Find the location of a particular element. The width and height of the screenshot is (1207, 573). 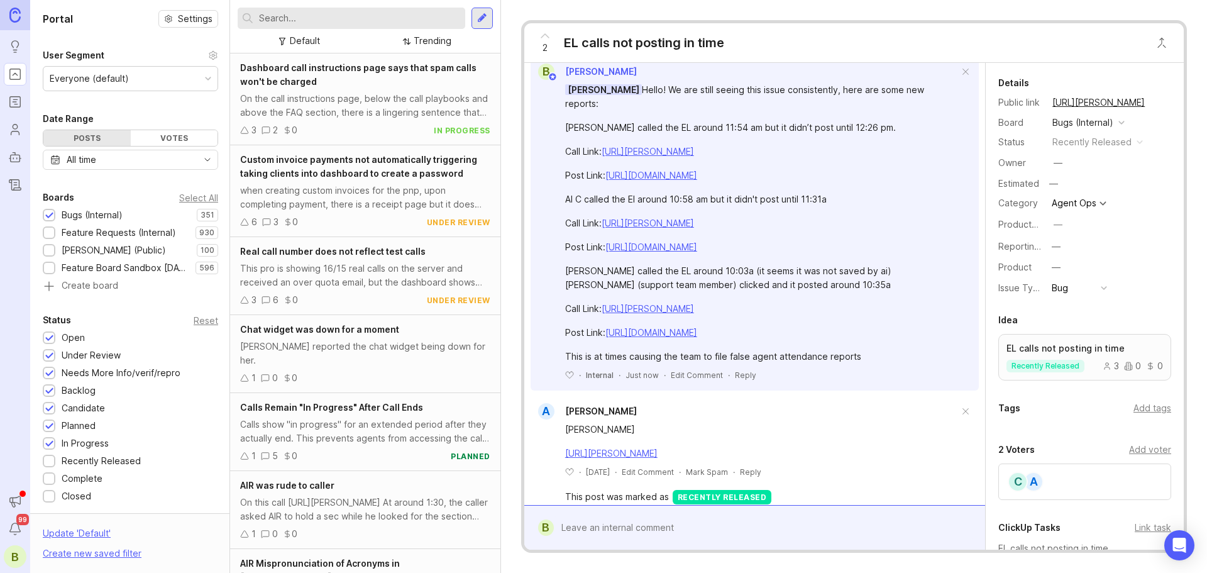

div: 3 is located at coordinates (254, 300).